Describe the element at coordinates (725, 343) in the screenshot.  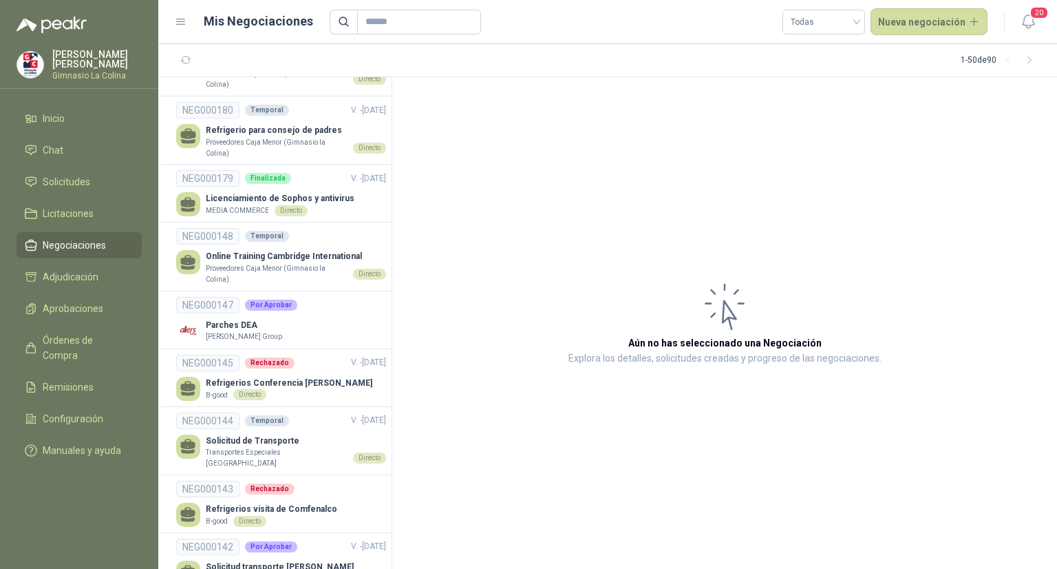
I see `h3: Aún no has seleccionado una Negociación` at that location.